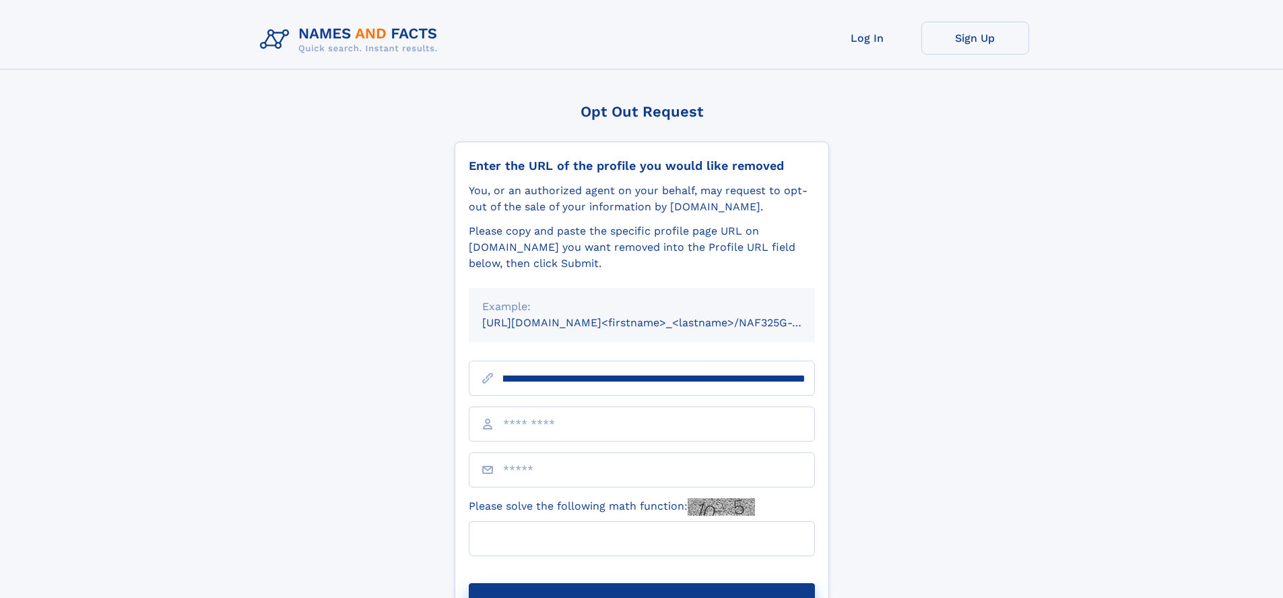 The height and width of the screenshot is (598, 1283). What do you see at coordinates (642, 166) in the screenshot?
I see `div: Enter the URL of the profile you would like removed` at bounding box center [642, 166].